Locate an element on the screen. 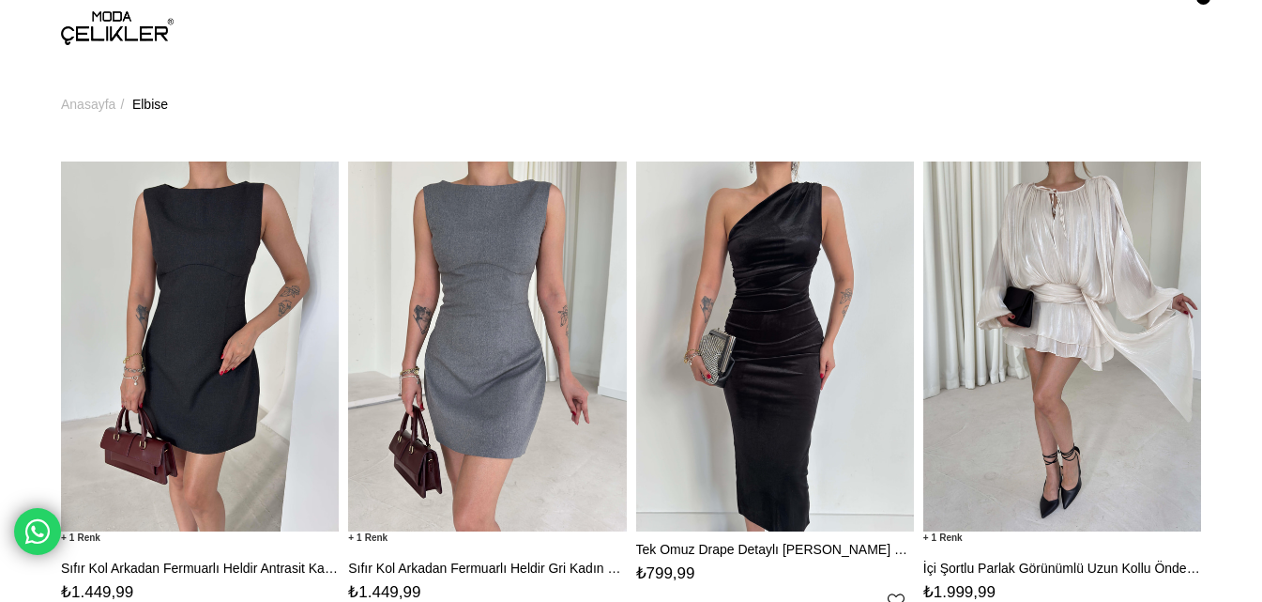 Image resolution: width=1262 pixels, height=602 pixels. img: İçi Şortlu Parlak Görünümlü Uzun Kollu Önden Bağlama Detaylı Mini Britt Vizon Kadın Elbise 26K027 is located at coordinates (1063, 346).